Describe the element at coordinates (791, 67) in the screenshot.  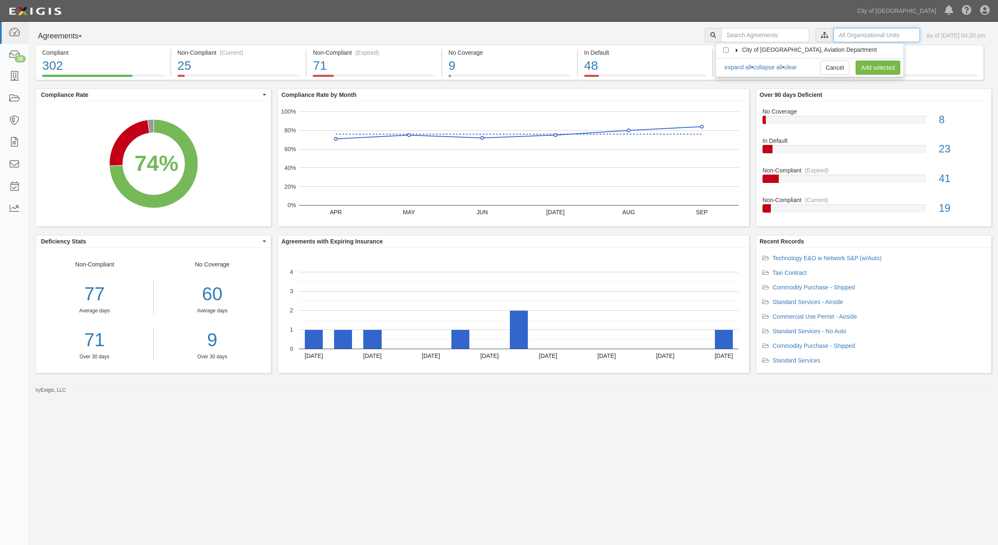
I see `a: clear` at that location.